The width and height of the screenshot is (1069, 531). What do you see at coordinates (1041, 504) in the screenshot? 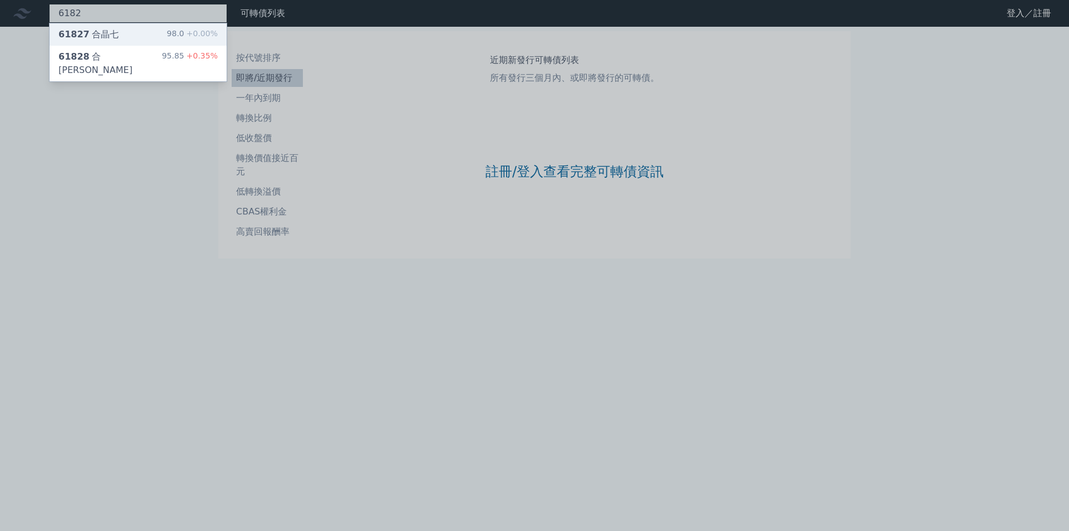
I see `div: 聊天小工具` at bounding box center [1041, 504].